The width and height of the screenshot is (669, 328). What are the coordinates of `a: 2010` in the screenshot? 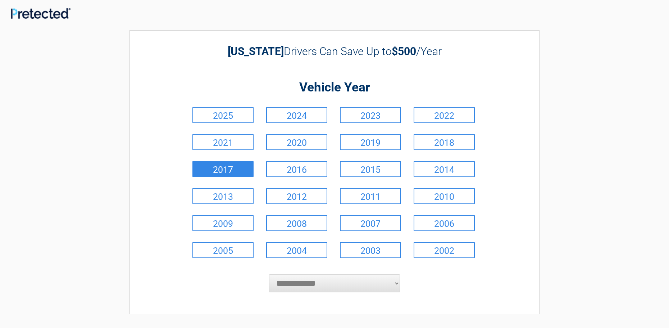 It's located at (444, 196).